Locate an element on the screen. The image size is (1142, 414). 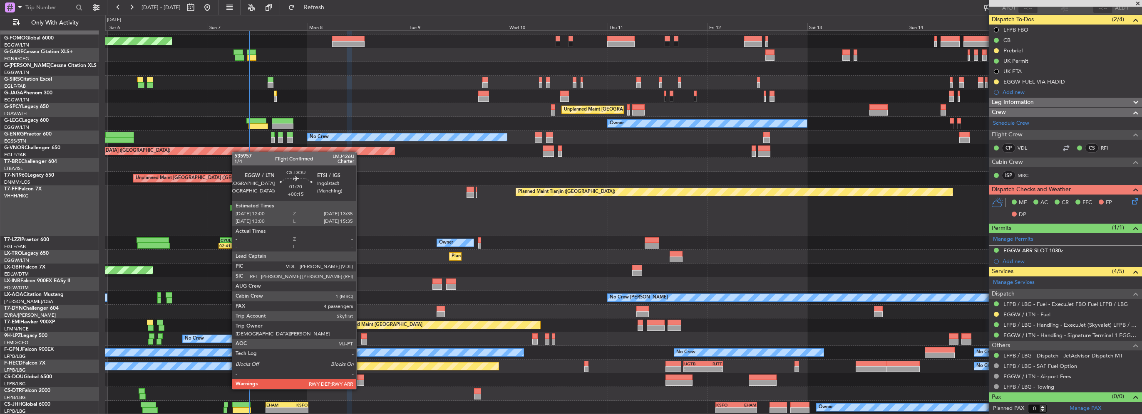
div: Owner is located at coordinates (617, 124).